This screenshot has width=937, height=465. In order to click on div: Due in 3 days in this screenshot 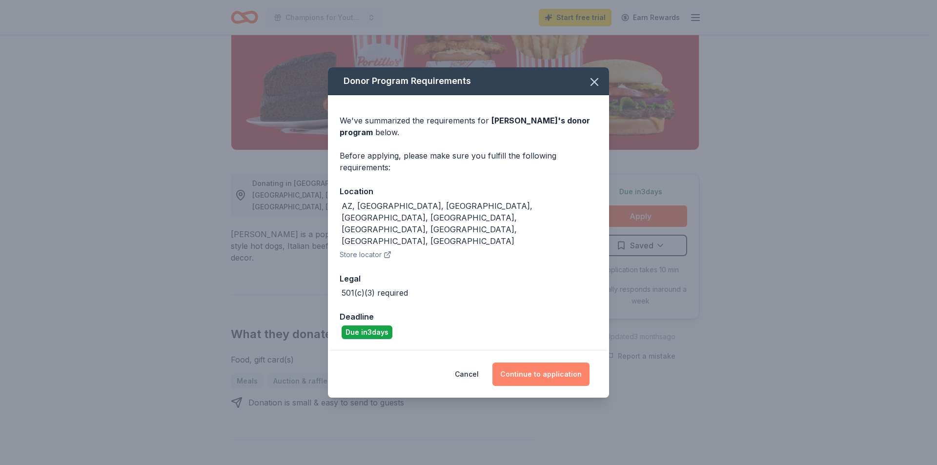, I will do `click(367, 332)`.